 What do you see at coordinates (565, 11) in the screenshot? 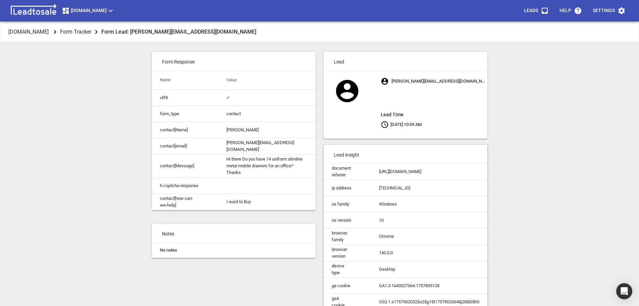
I see `p: Help` at bounding box center [565, 11].